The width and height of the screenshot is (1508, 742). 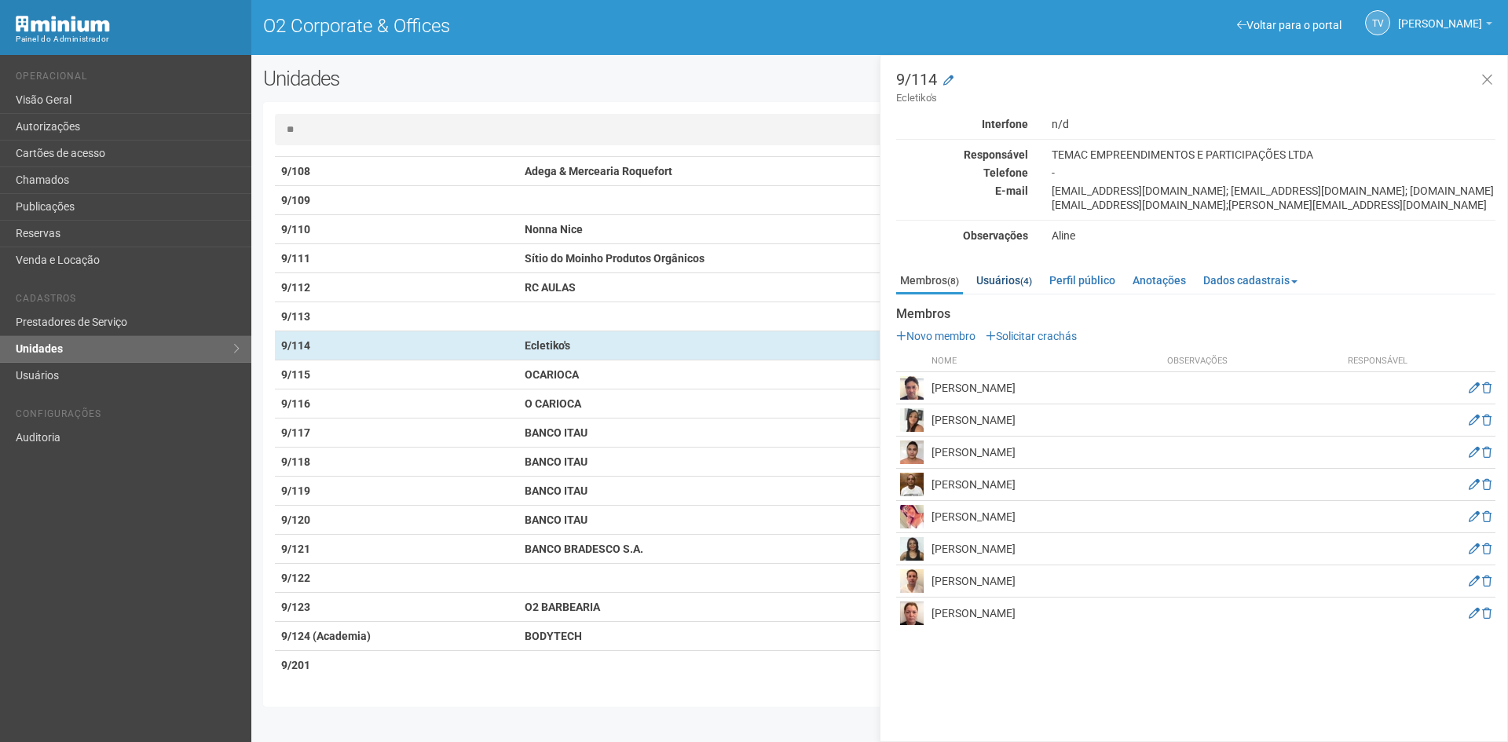 I want to click on strong: BANCO BRADESCO S.A., so click(x=584, y=549).